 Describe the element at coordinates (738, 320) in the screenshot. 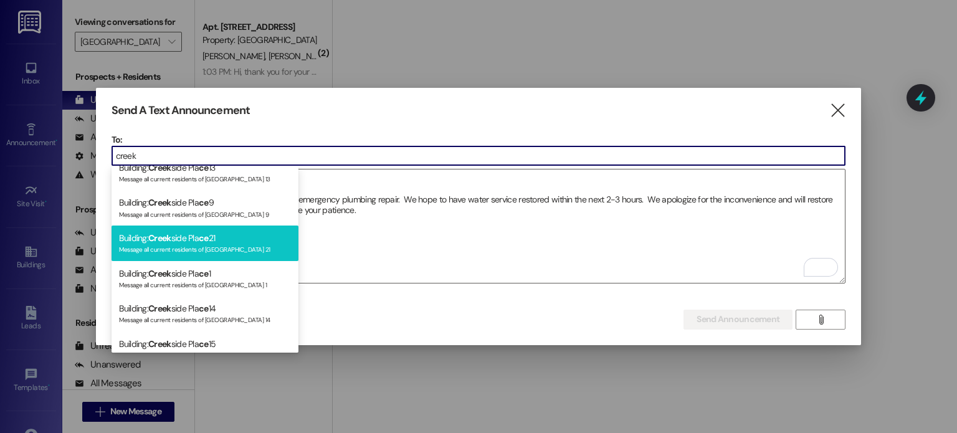

I see `button: Send Announcement` at that location.